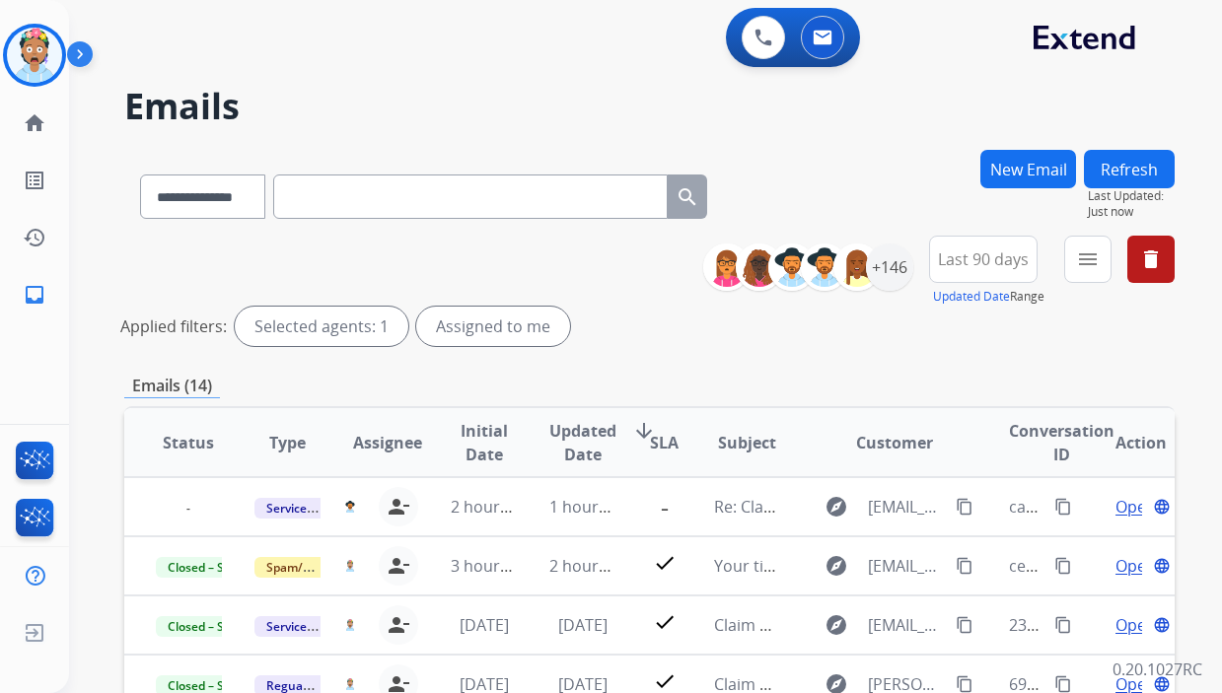 This screenshot has width=1222, height=693. I want to click on div: Selected agents: 1, so click(322, 326).